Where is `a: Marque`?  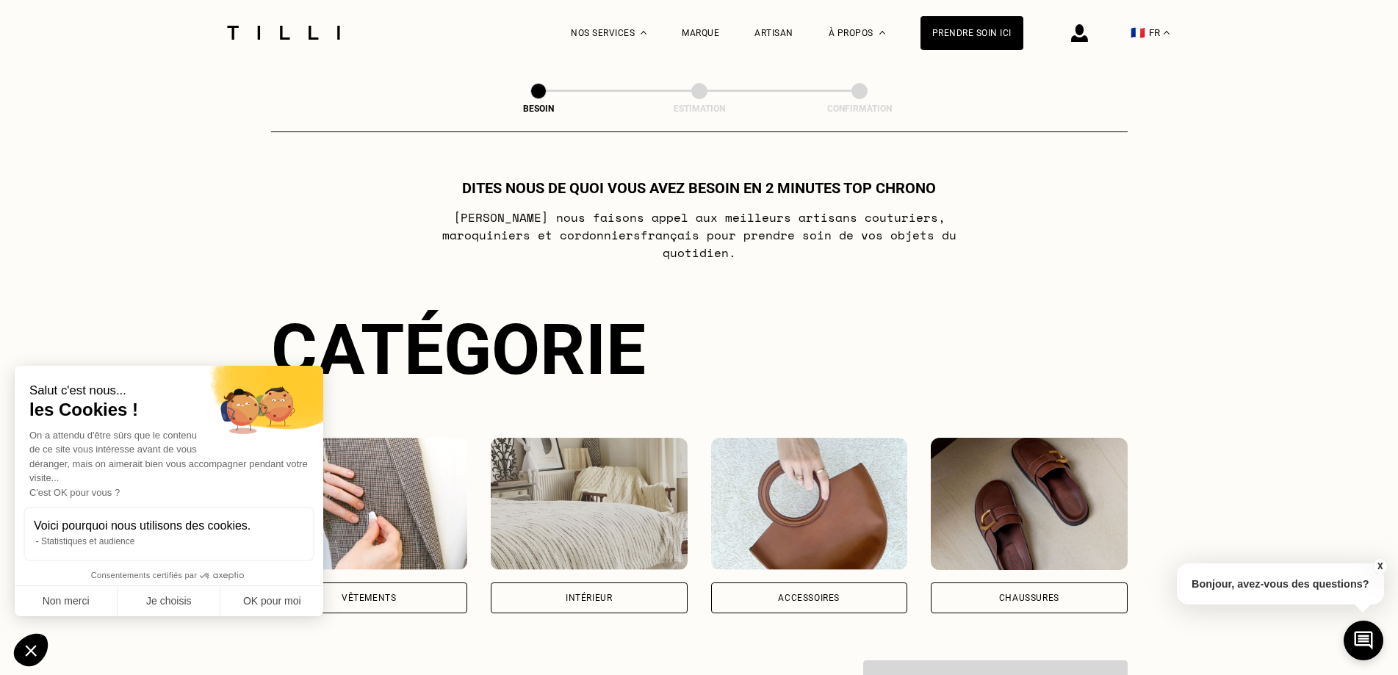 a: Marque is located at coordinates (700, 33).